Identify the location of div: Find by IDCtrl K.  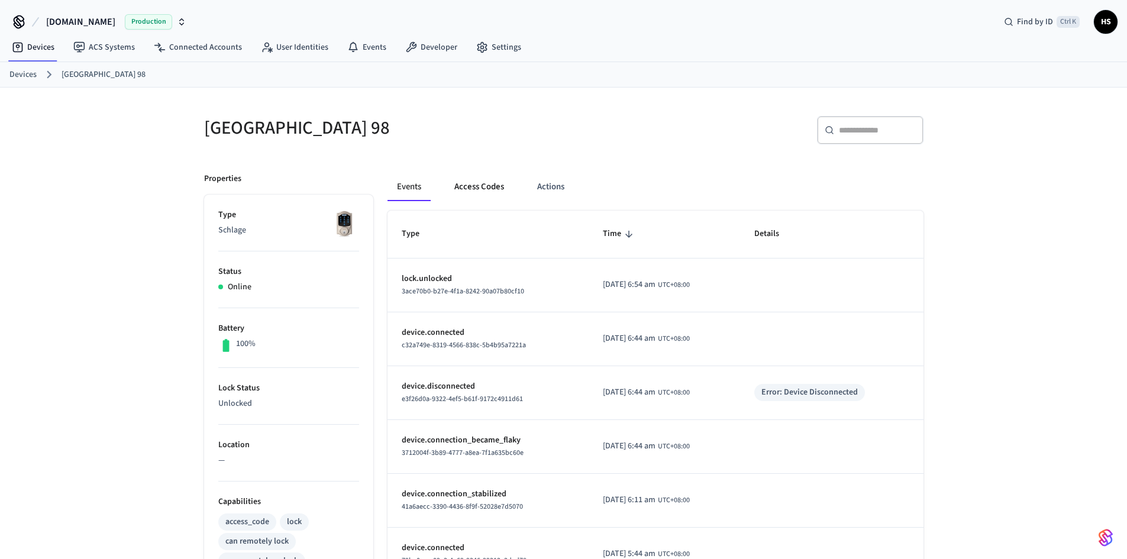
(1042, 22).